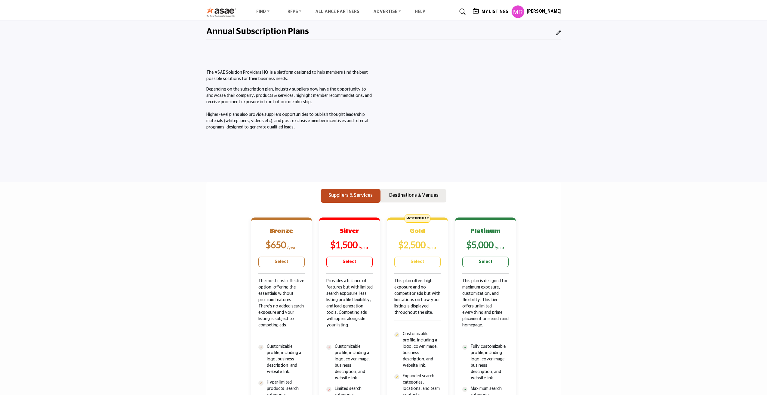 Image resolution: width=767 pixels, height=395 pixels. What do you see at coordinates (344, 244) in the screenshot?
I see `b: $1,500` at bounding box center [344, 244].